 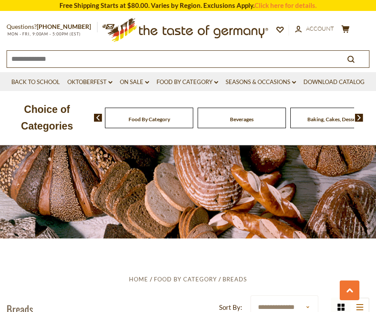 I want to click on span: Home, so click(x=139, y=279).